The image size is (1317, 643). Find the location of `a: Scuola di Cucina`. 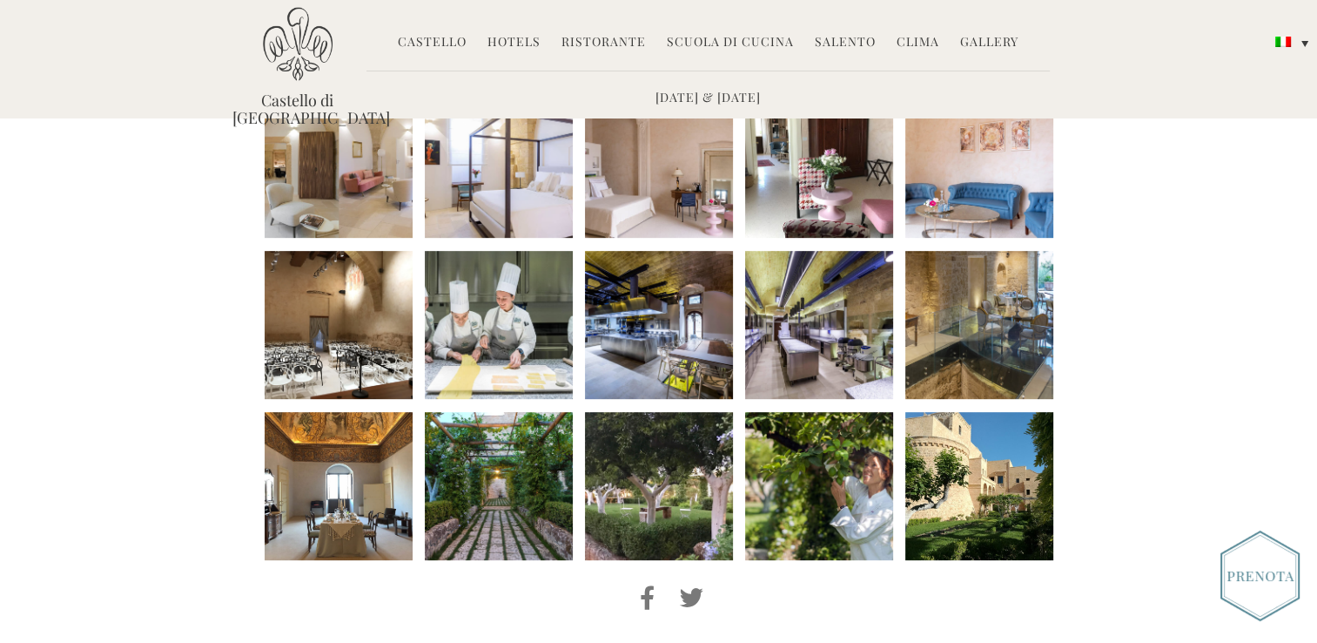

a: Scuola di Cucina is located at coordinates (731, 43).